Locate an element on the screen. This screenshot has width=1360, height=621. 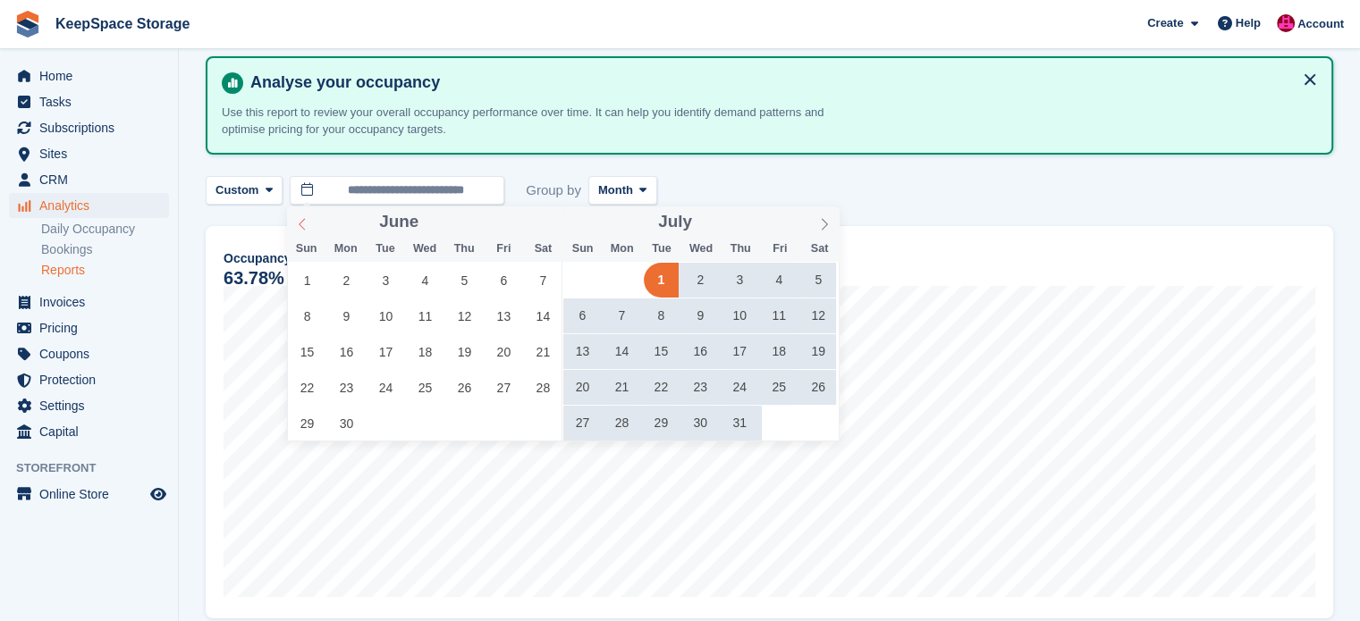
span: June 30, 2025 is located at coordinates (346, 423).